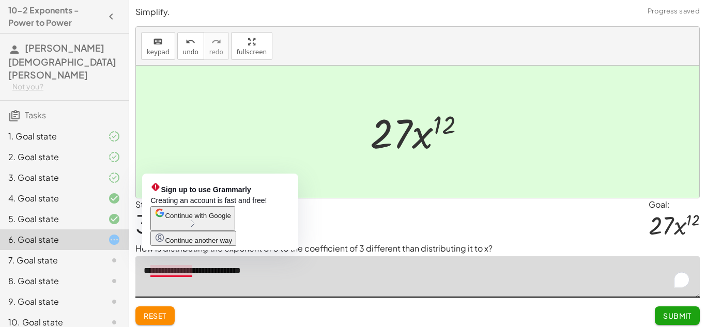 The image size is (706, 327). Describe the element at coordinates (252, 52) in the screenshot. I see `span: fullscreen` at that location.